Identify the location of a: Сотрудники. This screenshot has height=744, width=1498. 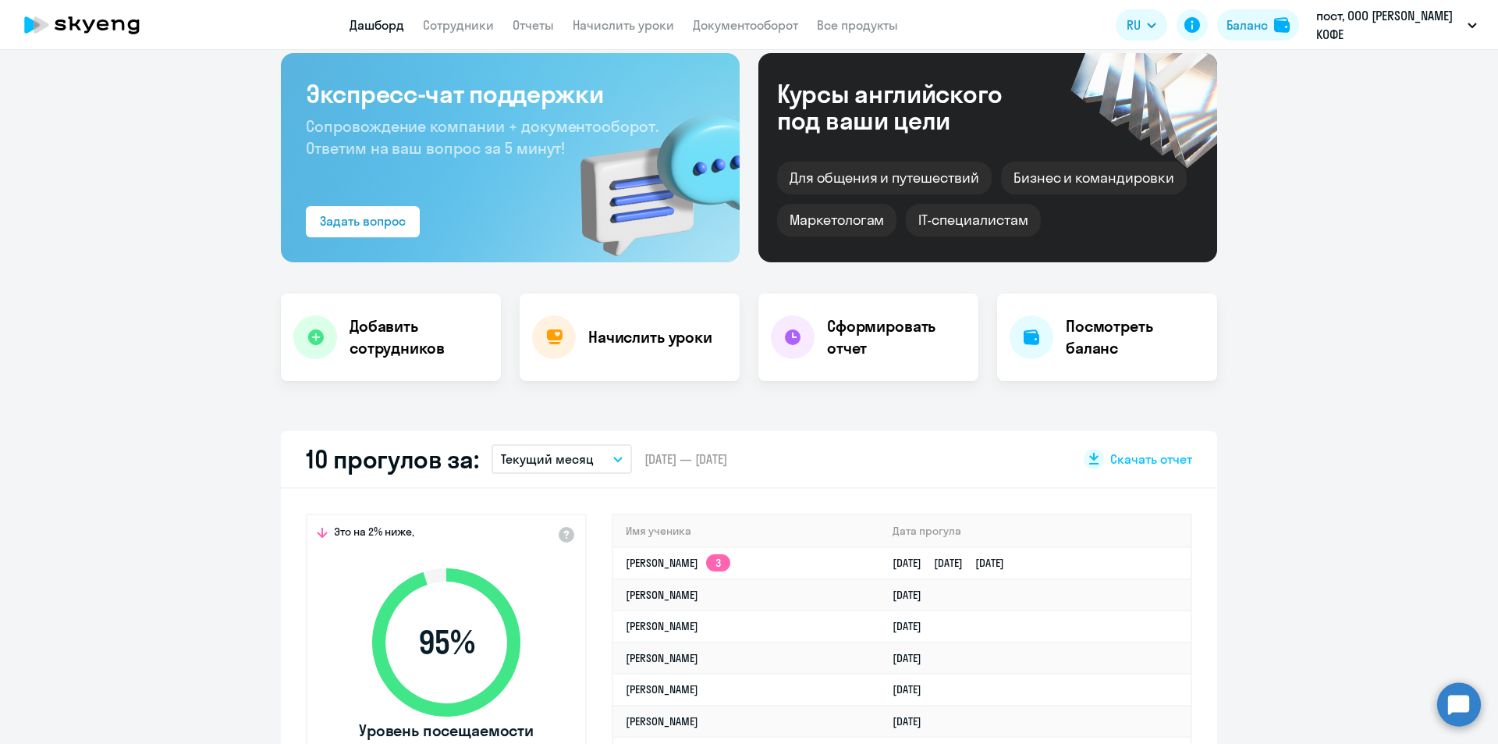
(458, 25).